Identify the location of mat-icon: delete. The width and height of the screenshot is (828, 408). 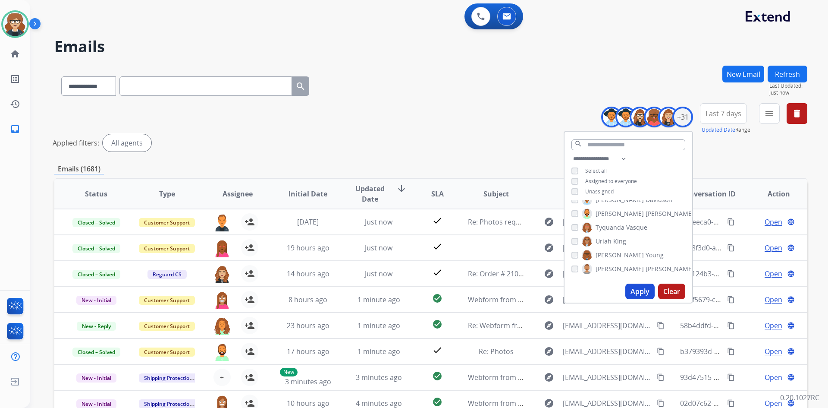
(797, 113).